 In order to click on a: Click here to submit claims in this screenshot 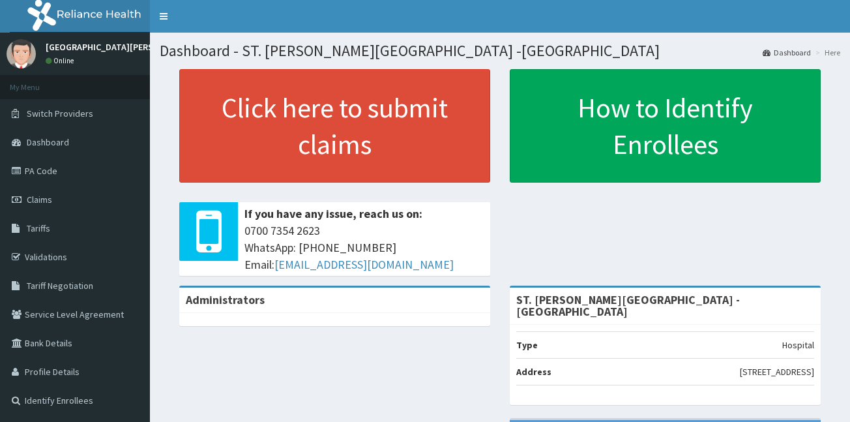, I will do `click(335, 126)`.